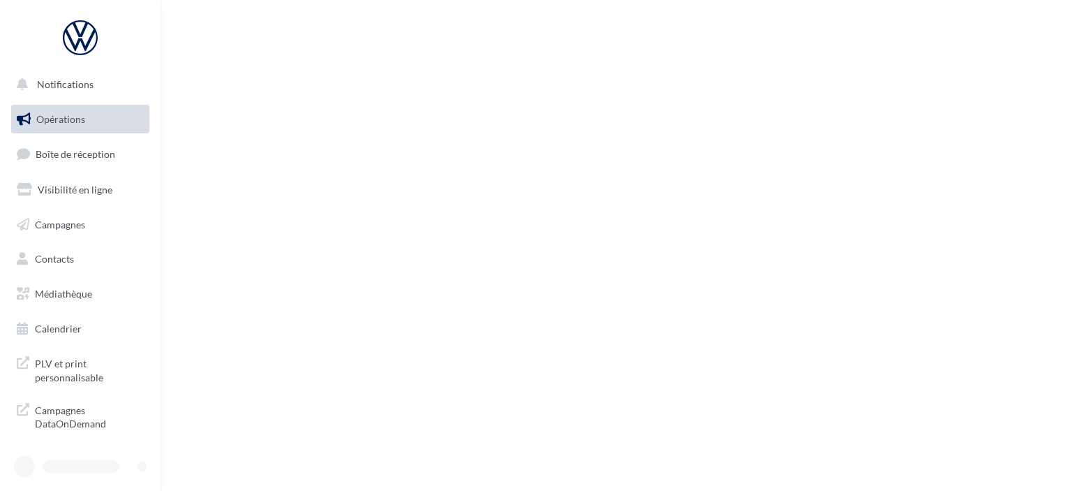  I want to click on a: Médiathèque, so click(80, 294).